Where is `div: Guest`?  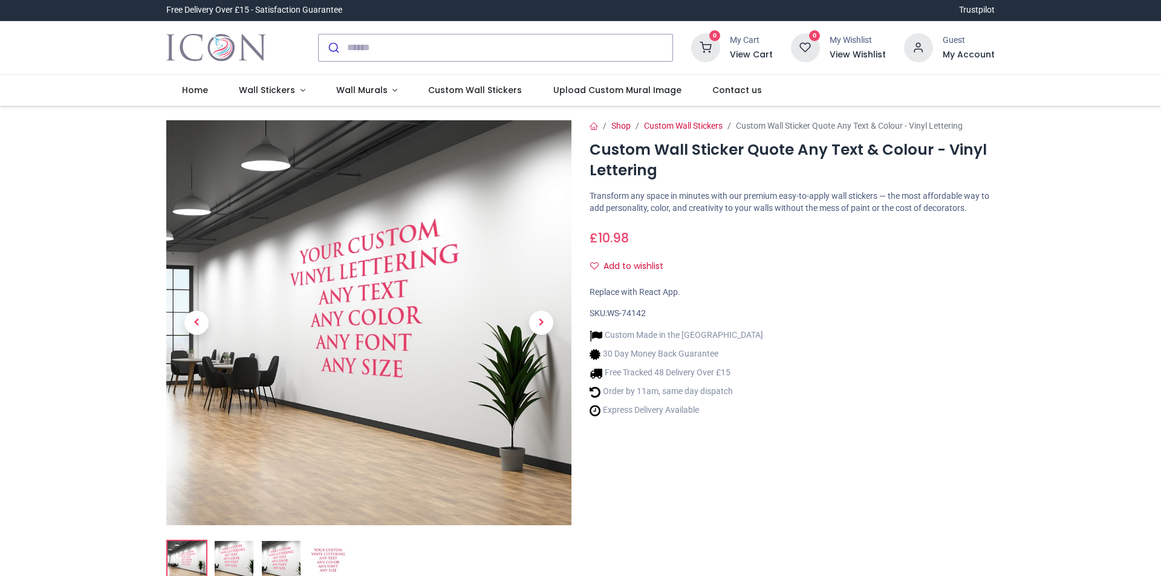 div: Guest is located at coordinates (969, 41).